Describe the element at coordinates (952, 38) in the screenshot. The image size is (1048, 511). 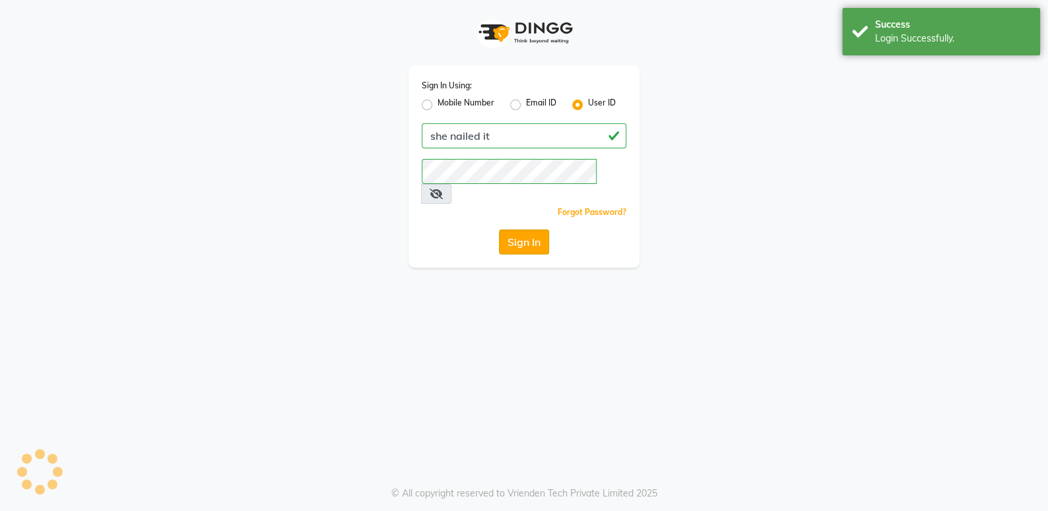
I see `div: Login Successfully.` at that location.